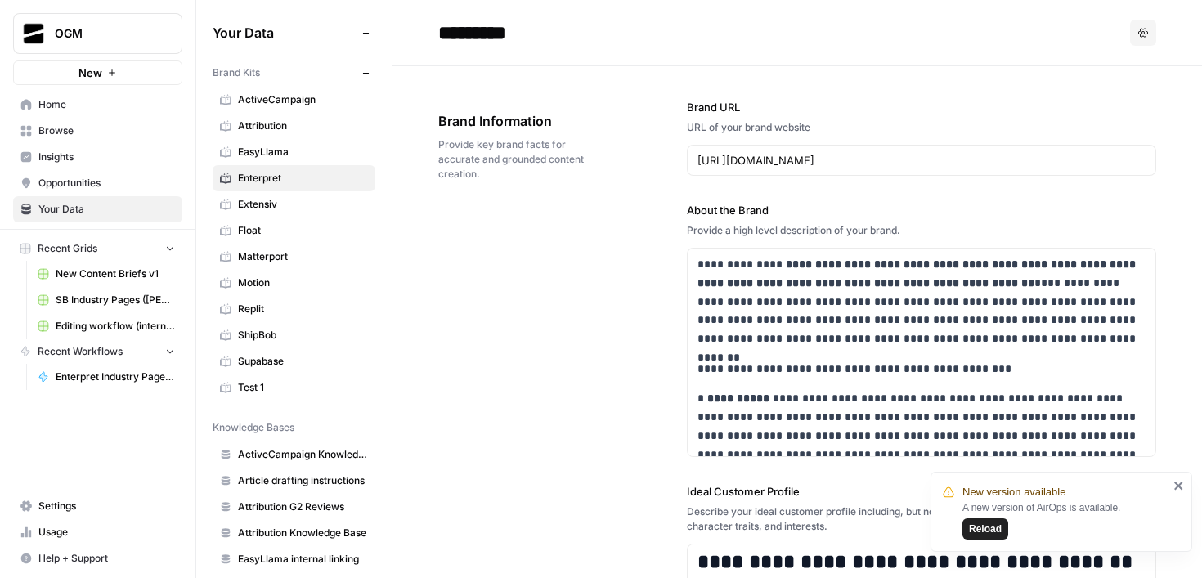 This screenshot has width=1202, height=578. I want to click on span: Enterpret, so click(302, 178).